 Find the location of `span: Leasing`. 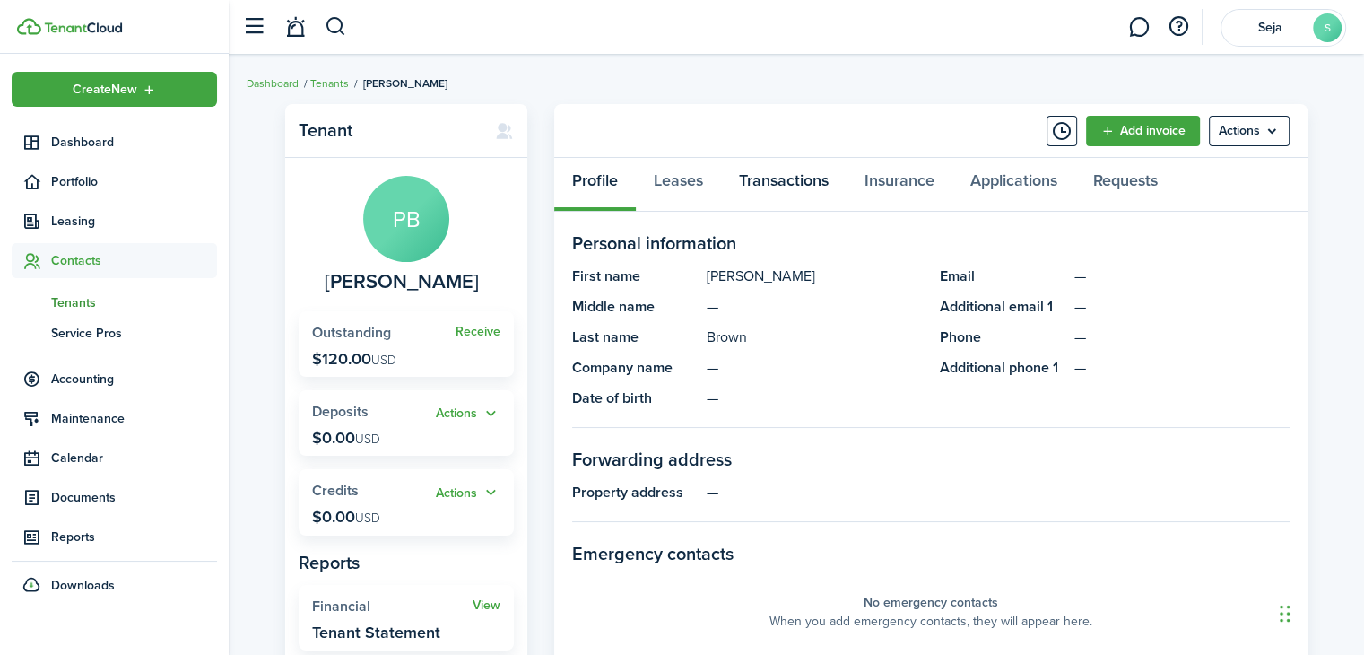

span: Leasing is located at coordinates (134, 221).